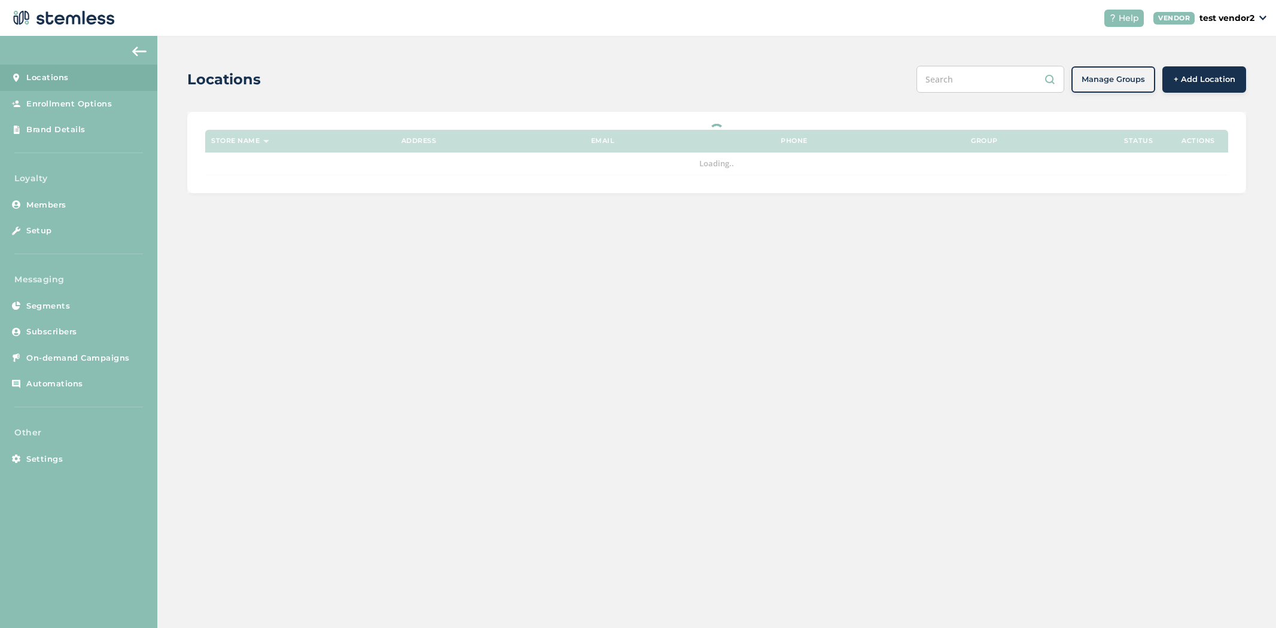  What do you see at coordinates (54, 384) in the screenshot?
I see `span: Automations` at bounding box center [54, 384].